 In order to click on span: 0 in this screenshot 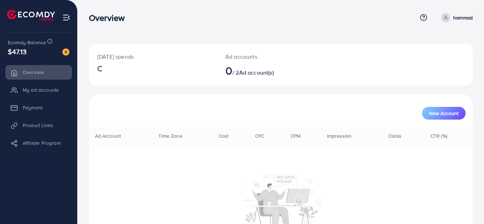, I will do `click(229, 71)`.